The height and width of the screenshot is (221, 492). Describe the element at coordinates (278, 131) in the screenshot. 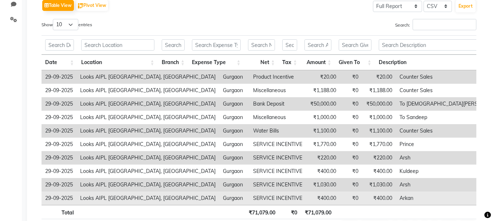

I see `td: Water Bills` at that location.